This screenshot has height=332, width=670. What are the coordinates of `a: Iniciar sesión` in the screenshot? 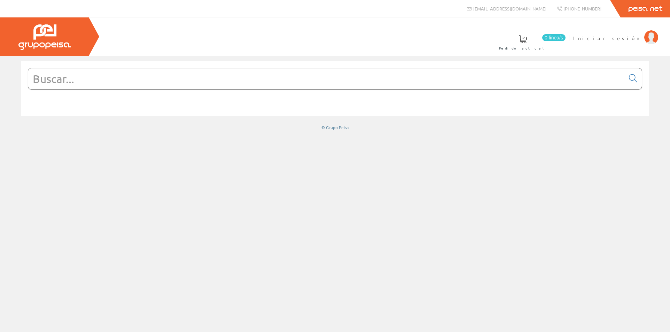 It's located at (616, 32).